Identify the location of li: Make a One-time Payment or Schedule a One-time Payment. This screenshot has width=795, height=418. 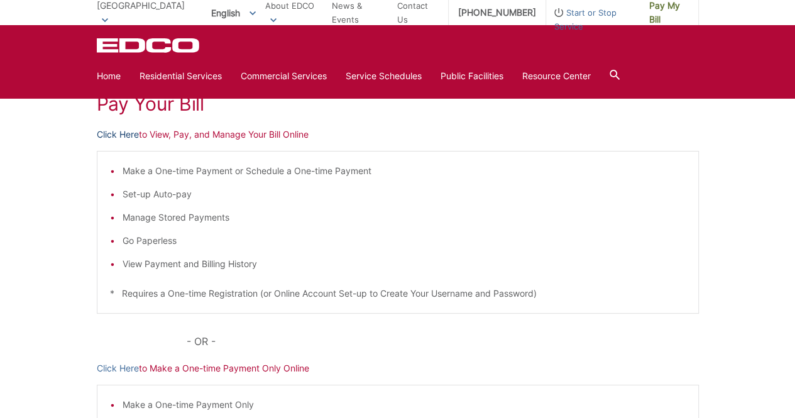
(404, 171).